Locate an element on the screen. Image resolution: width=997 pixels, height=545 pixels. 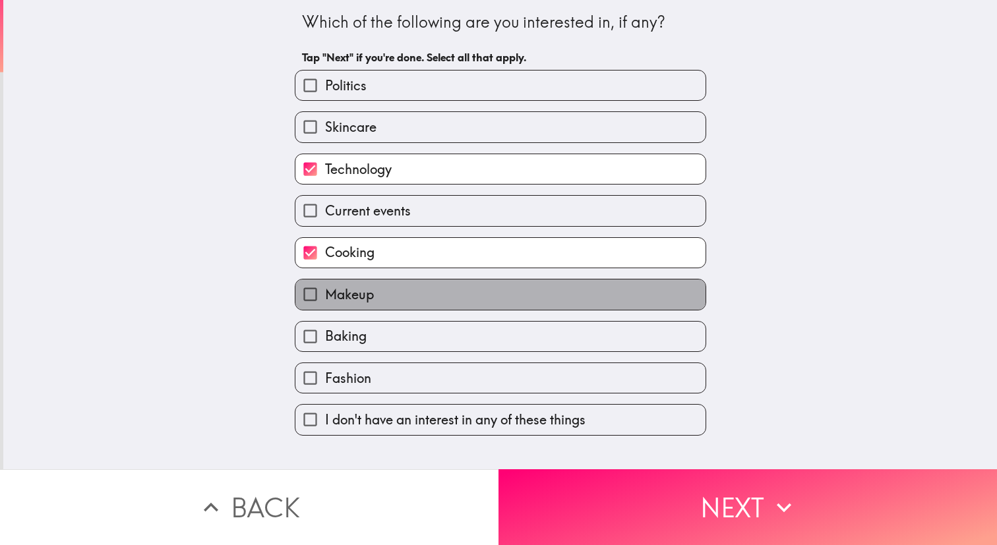
span: Cooking is located at coordinates (350, 253).